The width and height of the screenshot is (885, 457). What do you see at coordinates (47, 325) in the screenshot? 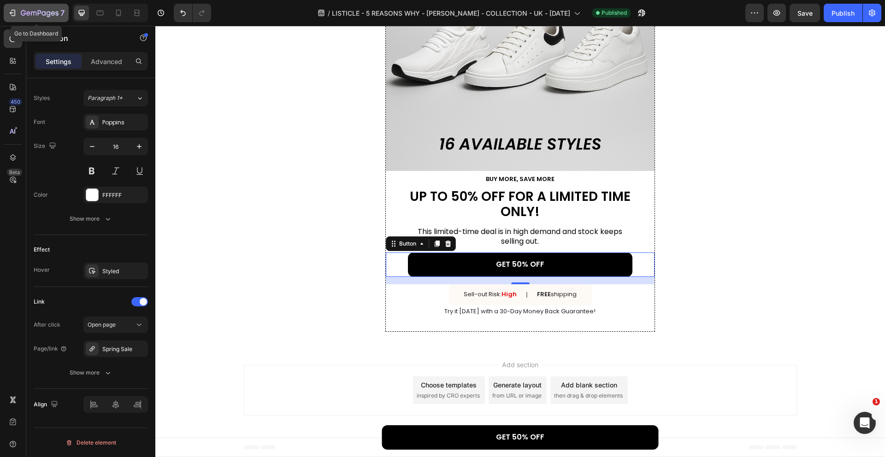
I see `div: After click` at bounding box center [47, 325].